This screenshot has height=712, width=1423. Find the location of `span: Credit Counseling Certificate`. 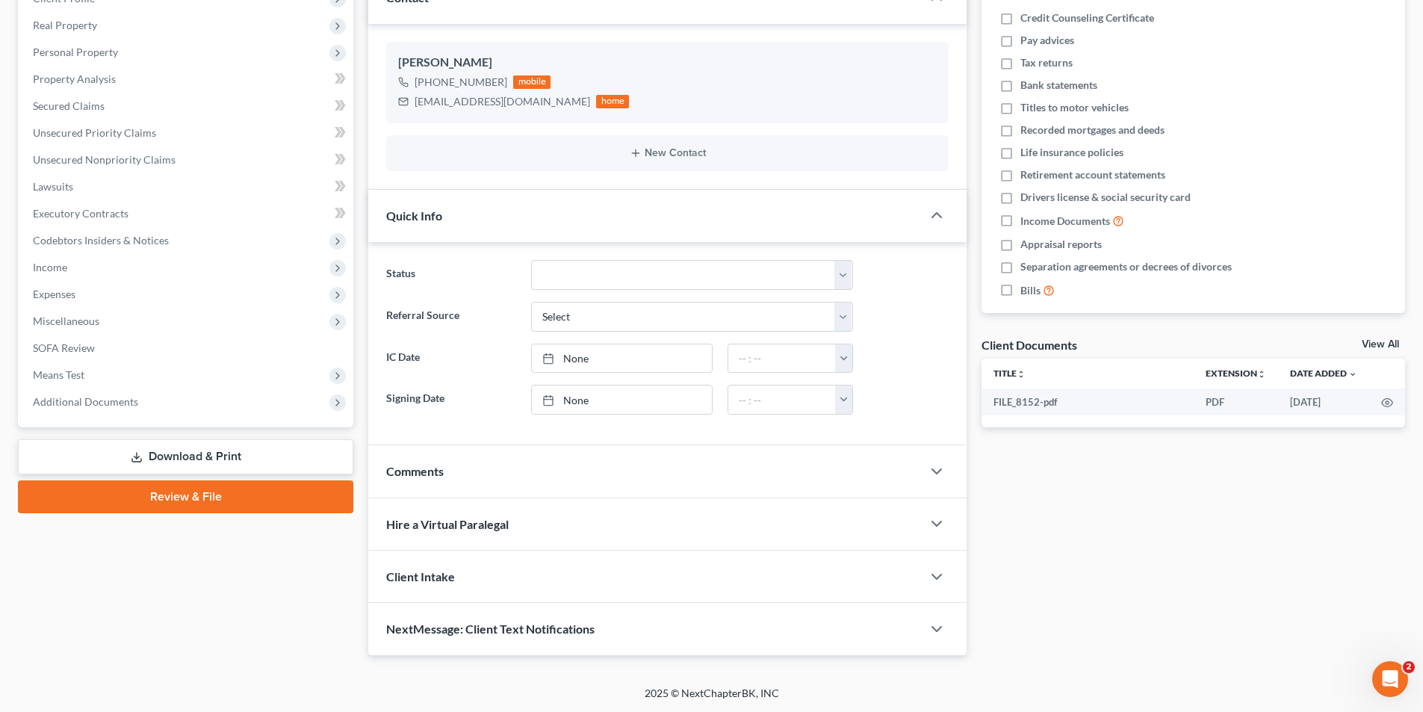

span: Credit Counseling Certificate is located at coordinates (1087, 18).